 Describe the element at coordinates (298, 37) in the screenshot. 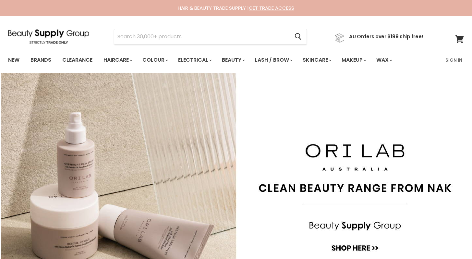

I see `button: Search` at that location.